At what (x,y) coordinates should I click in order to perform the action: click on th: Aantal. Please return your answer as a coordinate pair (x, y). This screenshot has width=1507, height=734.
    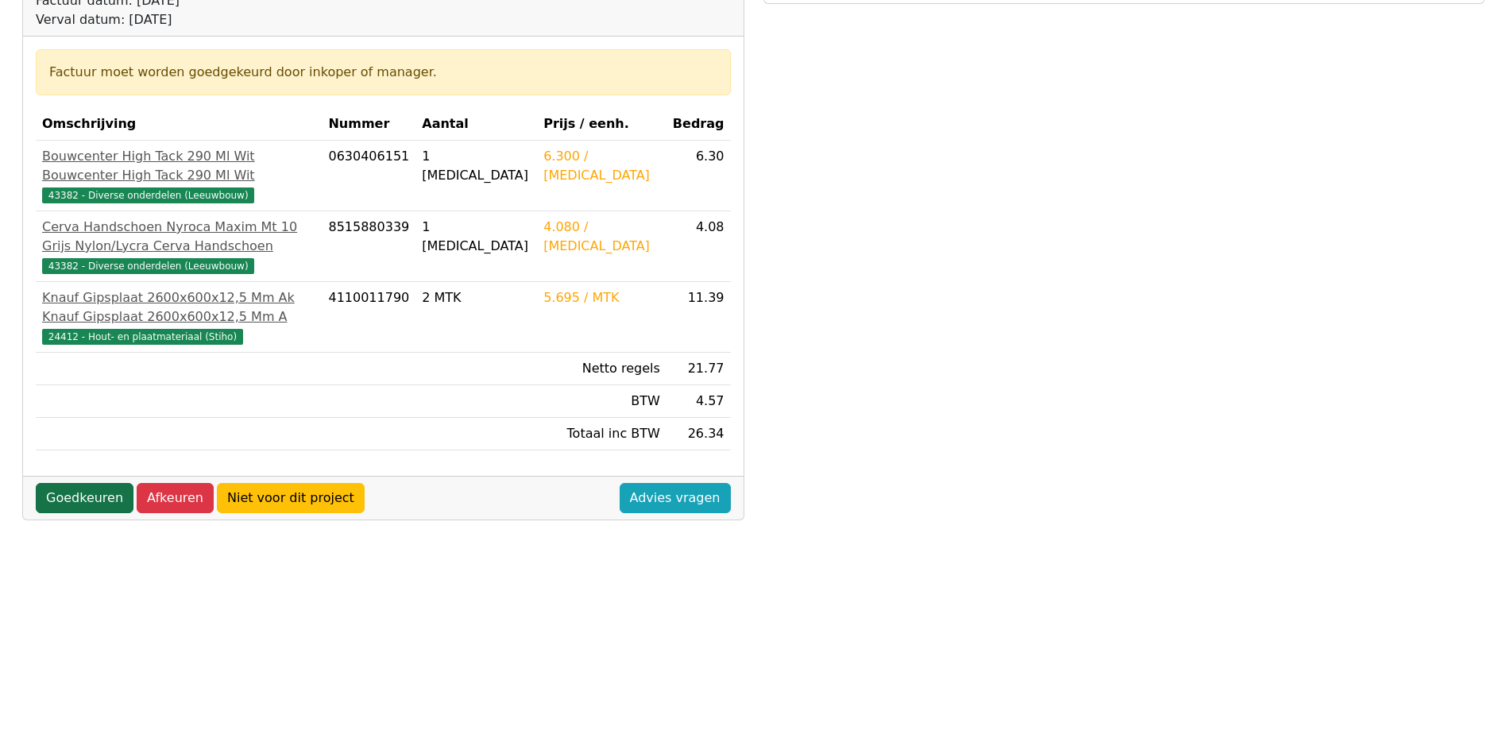
    Looking at the image, I should click on (476, 124).